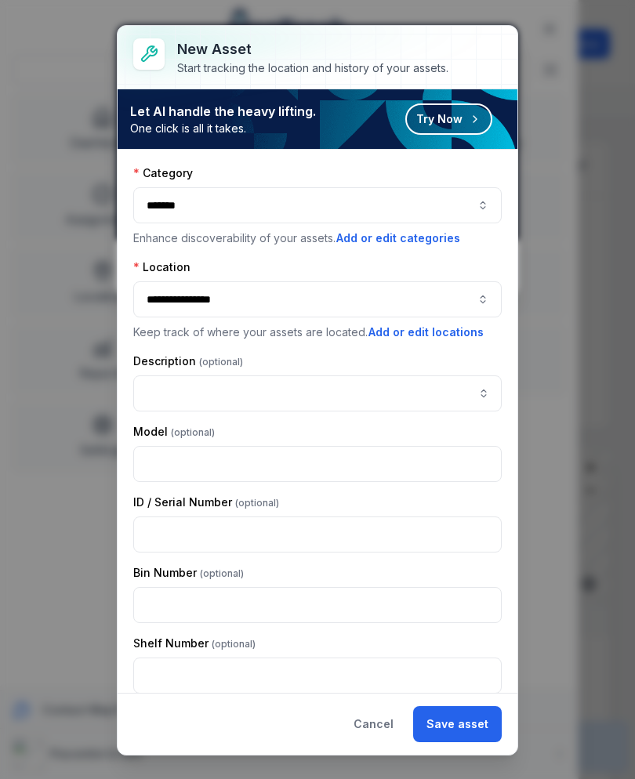  Describe the element at coordinates (223, 129) in the screenshot. I see `span: One click is all it takes.` at that location.